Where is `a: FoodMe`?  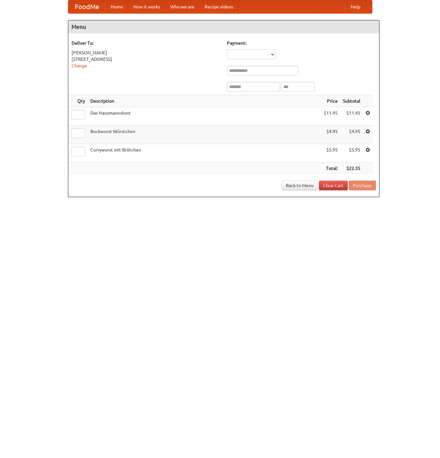 a: FoodMe is located at coordinates (87, 7).